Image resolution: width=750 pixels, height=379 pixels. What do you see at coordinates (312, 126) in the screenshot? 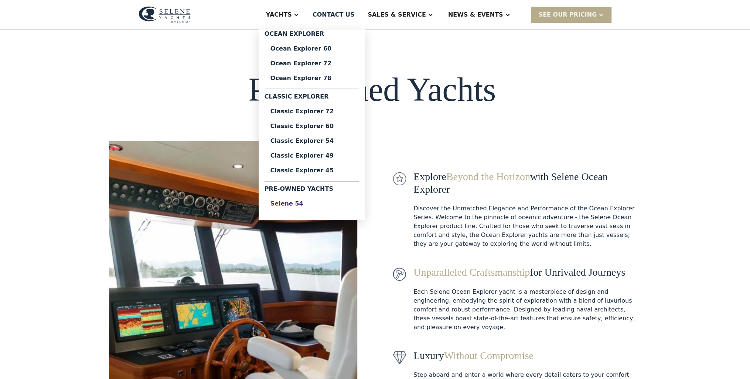
I see `a: Classic Explorer 60` at bounding box center [312, 126].